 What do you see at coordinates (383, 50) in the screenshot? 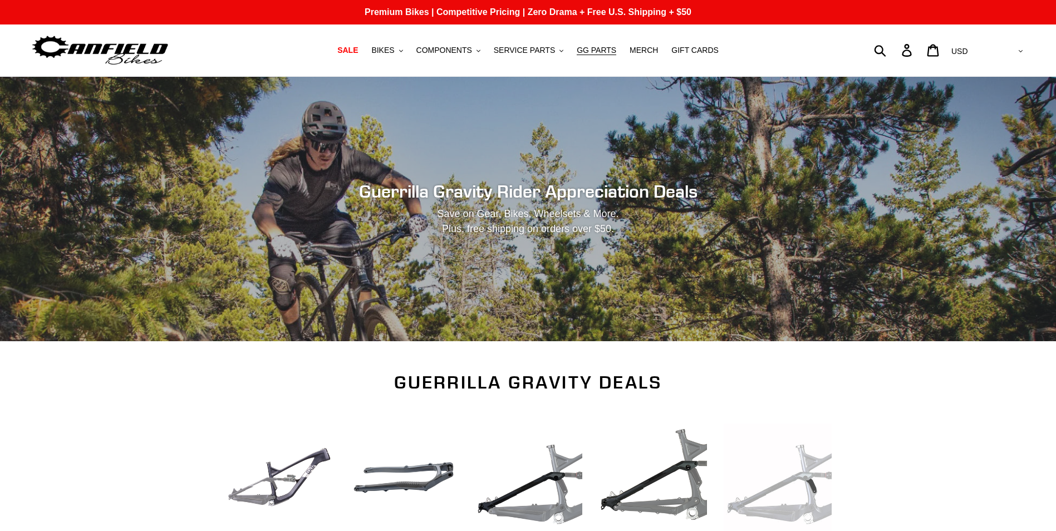
I see `span: BIKES` at bounding box center [383, 50].